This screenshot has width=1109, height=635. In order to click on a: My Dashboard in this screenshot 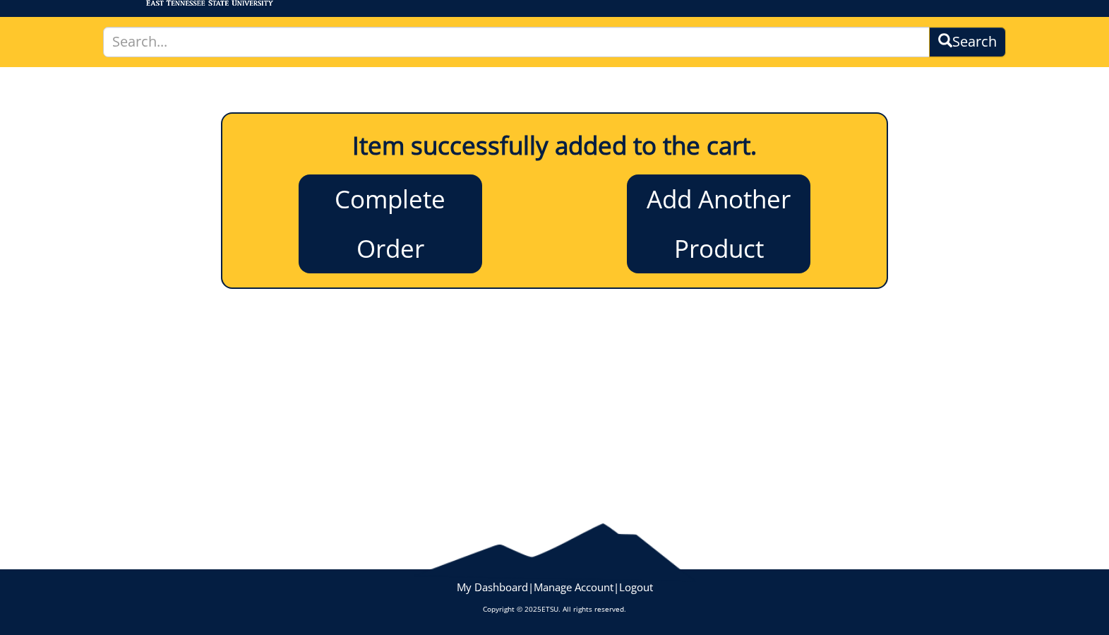, I will do `click(492, 587)`.